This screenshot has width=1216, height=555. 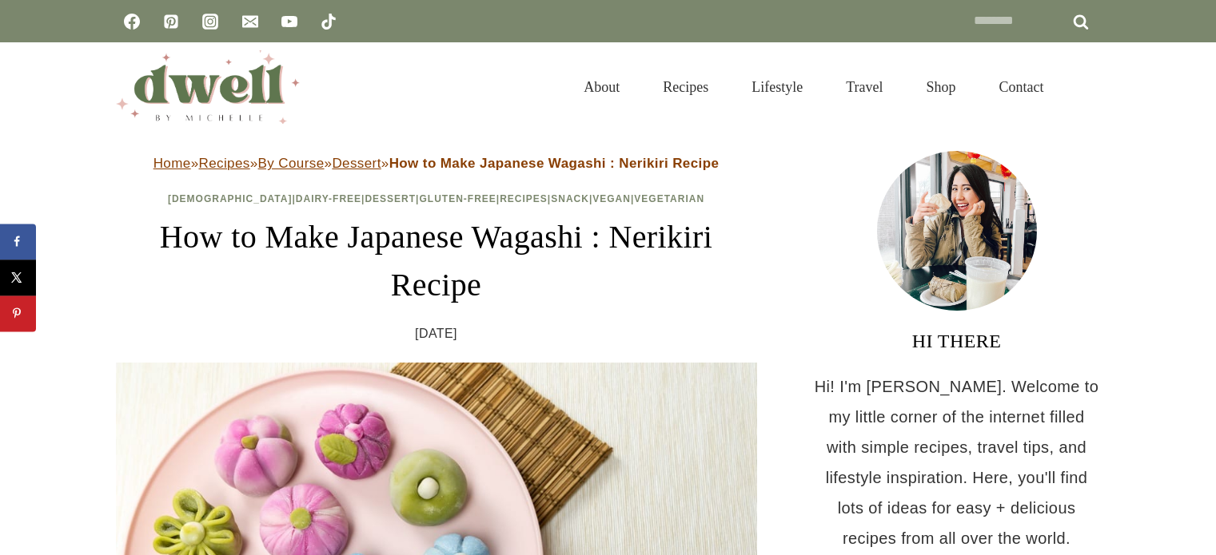 I want to click on a: DWELL by michelle, so click(x=208, y=87).